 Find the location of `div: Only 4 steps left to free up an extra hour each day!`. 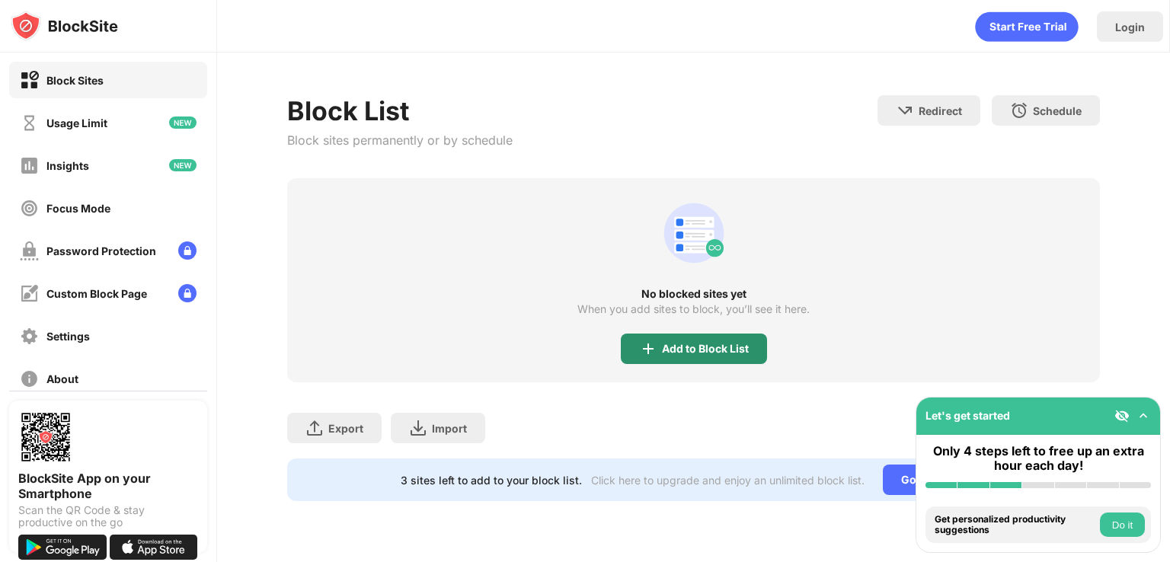

div: Only 4 steps left to free up an extra hour each day! is located at coordinates (1038, 458).